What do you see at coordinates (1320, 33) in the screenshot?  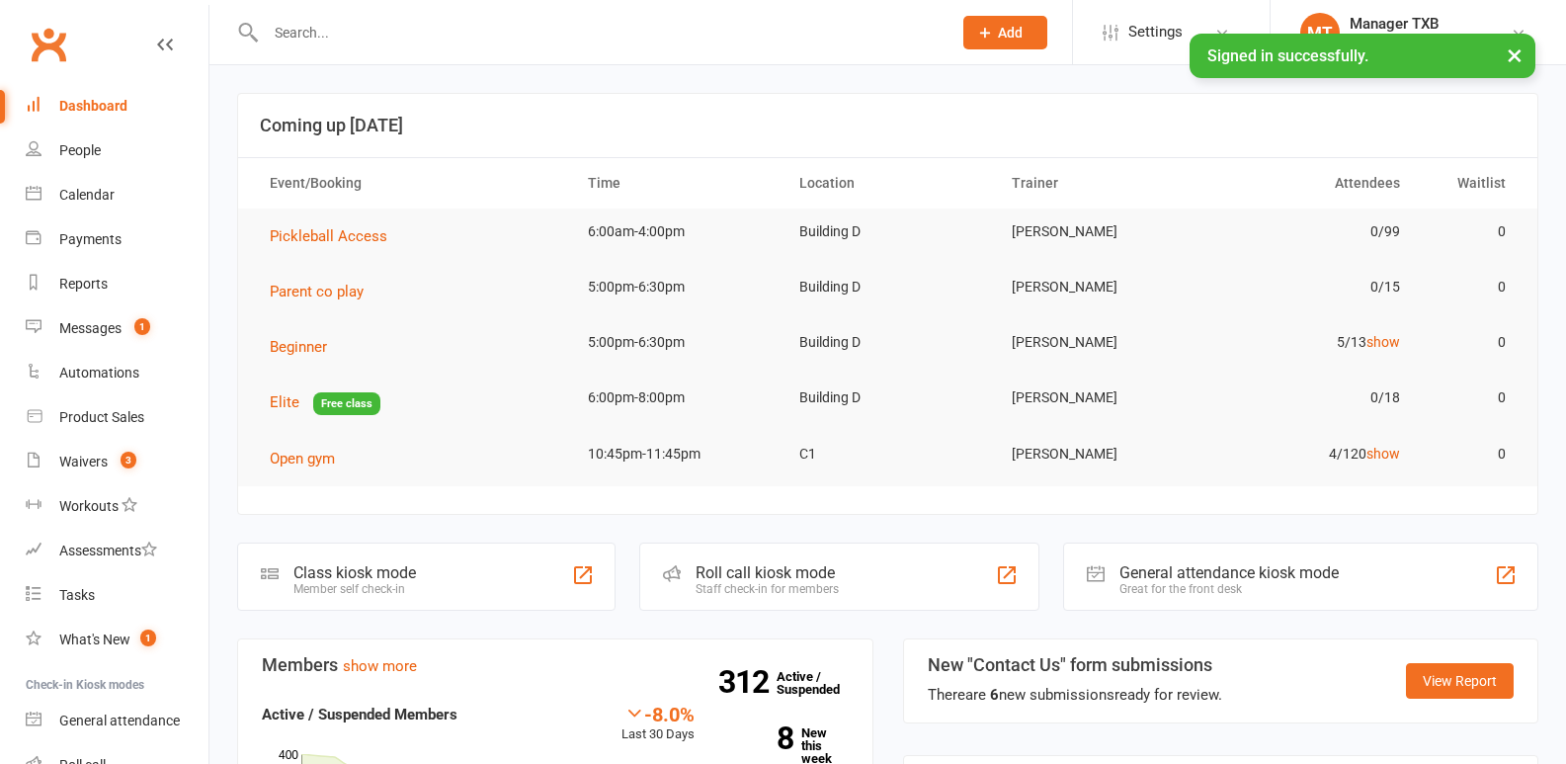 I see `div: MT` at bounding box center [1320, 33].